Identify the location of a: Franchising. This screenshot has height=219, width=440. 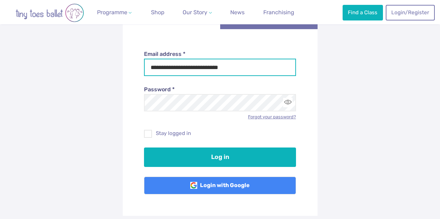
(278, 13).